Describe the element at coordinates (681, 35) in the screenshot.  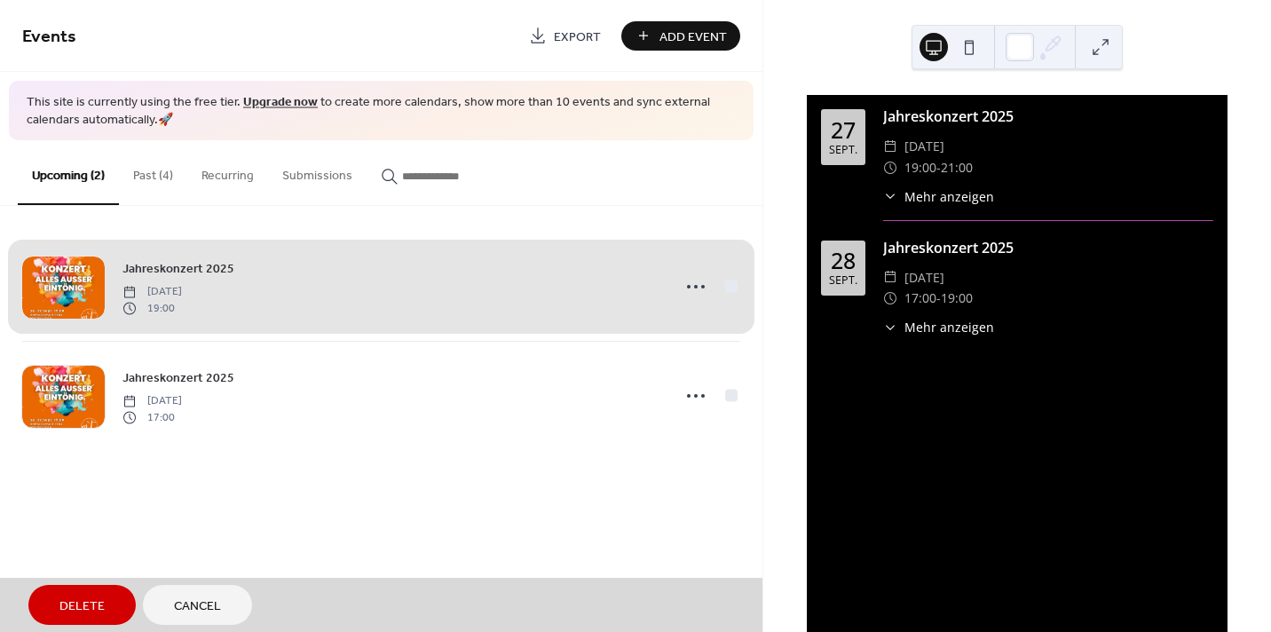
I see `a: Add Event` at that location.